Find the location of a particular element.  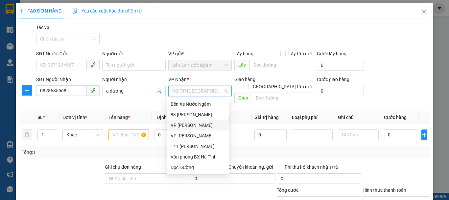

button: delete is located at coordinates (27, 134).